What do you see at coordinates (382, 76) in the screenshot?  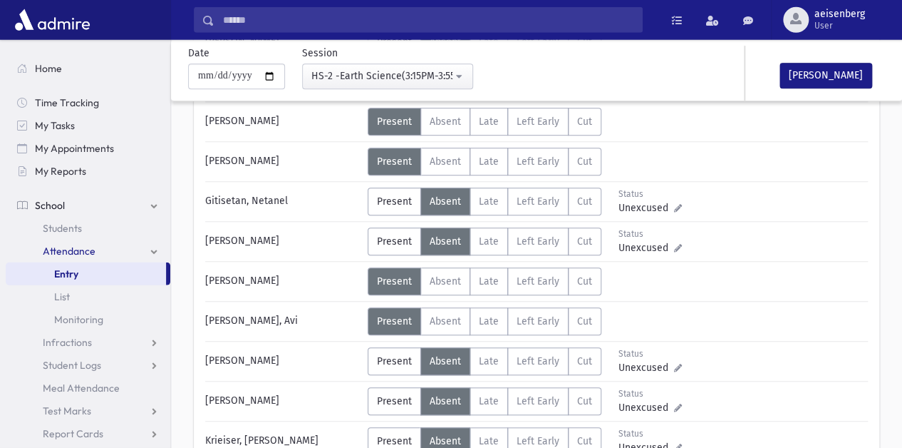 I see `div: HS-2 -Earth Science(3:15PM-3:55PM)` at bounding box center [382, 76].